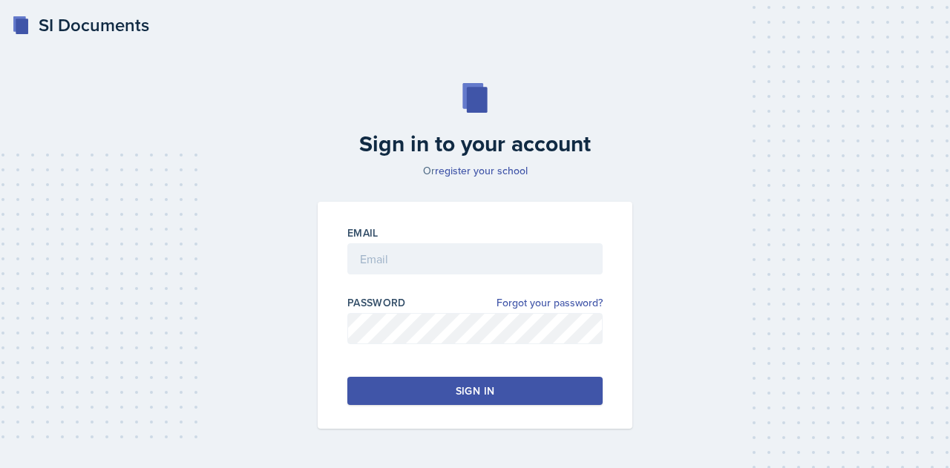 Image resolution: width=950 pixels, height=468 pixels. Describe the element at coordinates (80, 25) in the screenshot. I see `div: SI Documents` at that location.